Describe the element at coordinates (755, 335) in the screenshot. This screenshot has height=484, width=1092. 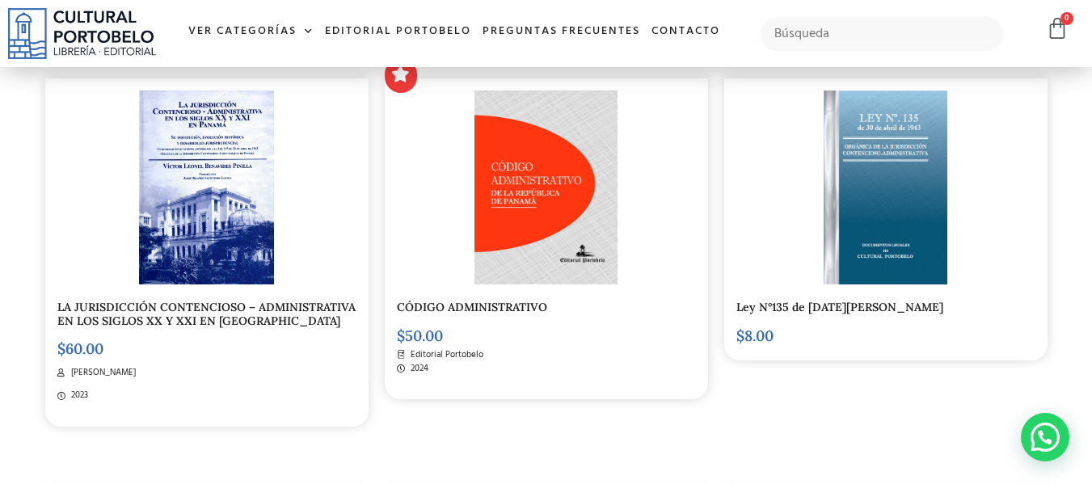
I see `bdi: 8.00` at that location.